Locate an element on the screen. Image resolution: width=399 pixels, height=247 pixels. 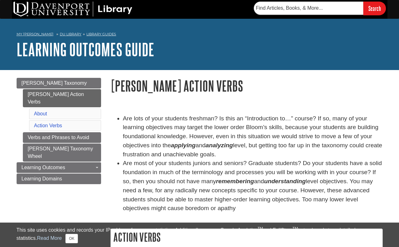
a: Learning Outcomes is located at coordinates (59, 168).